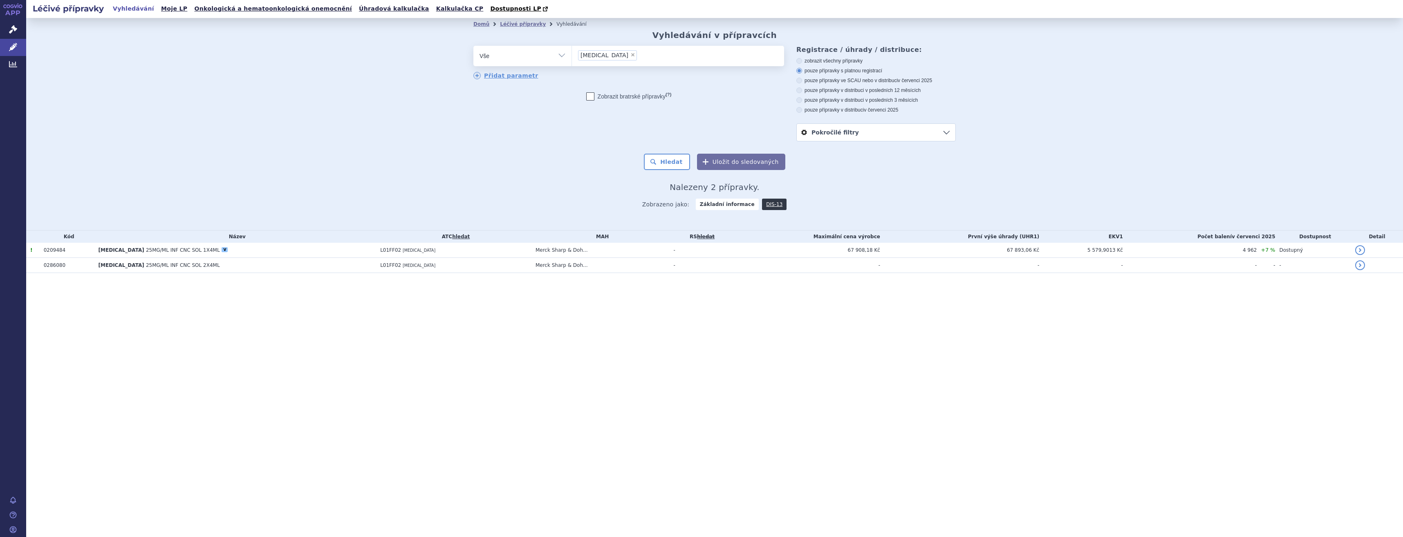 The width and height of the screenshot is (1403, 537). What do you see at coordinates (876, 49) in the screenshot?
I see `h3: Registrace / úhrady / distribuce:` at bounding box center [876, 49].